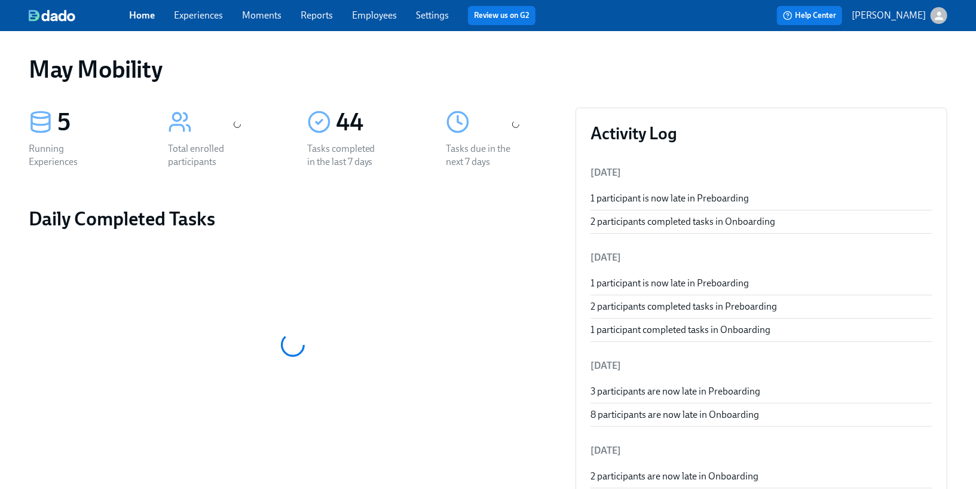 This screenshot has height=489, width=976. I want to click on div: 2 participants completed tasks in Preboarding, so click(761, 306).